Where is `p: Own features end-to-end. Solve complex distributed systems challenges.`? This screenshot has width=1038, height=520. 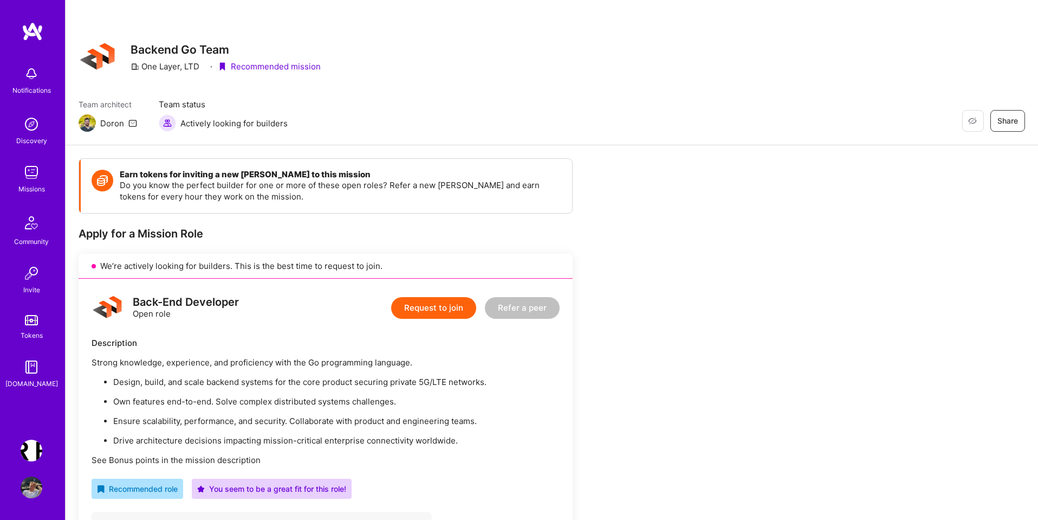
p: Own features end-to-end. Solve complex distributed systems challenges. is located at coordinates (337, 401).